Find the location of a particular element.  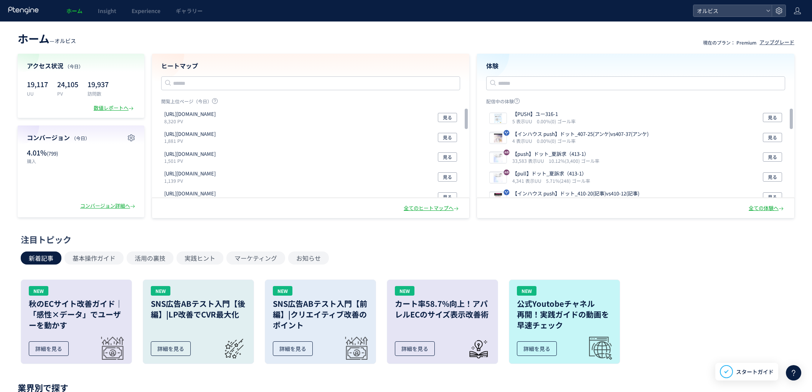

img: 85f8c0ff48a617d71b0a824609924e7b1755657024178.jpeg is located at coordinates (498, 138).